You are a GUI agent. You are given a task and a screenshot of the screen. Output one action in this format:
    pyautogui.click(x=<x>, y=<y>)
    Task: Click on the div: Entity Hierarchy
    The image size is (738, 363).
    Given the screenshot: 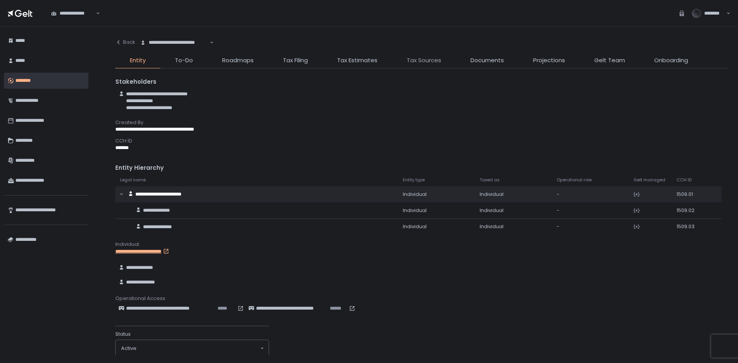 What is the action you would take?
    pyautogui.click(x=421, y=168)
    